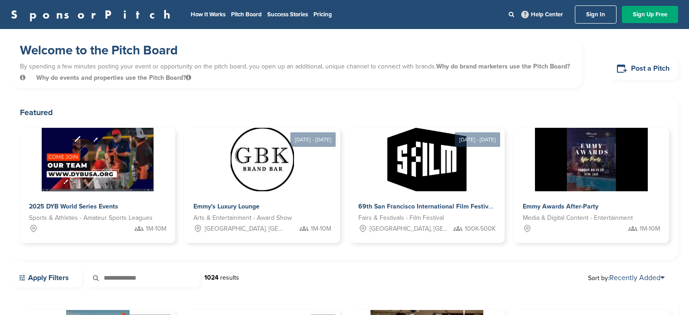  I want to click on a: Success Stories, so click(288, 14).